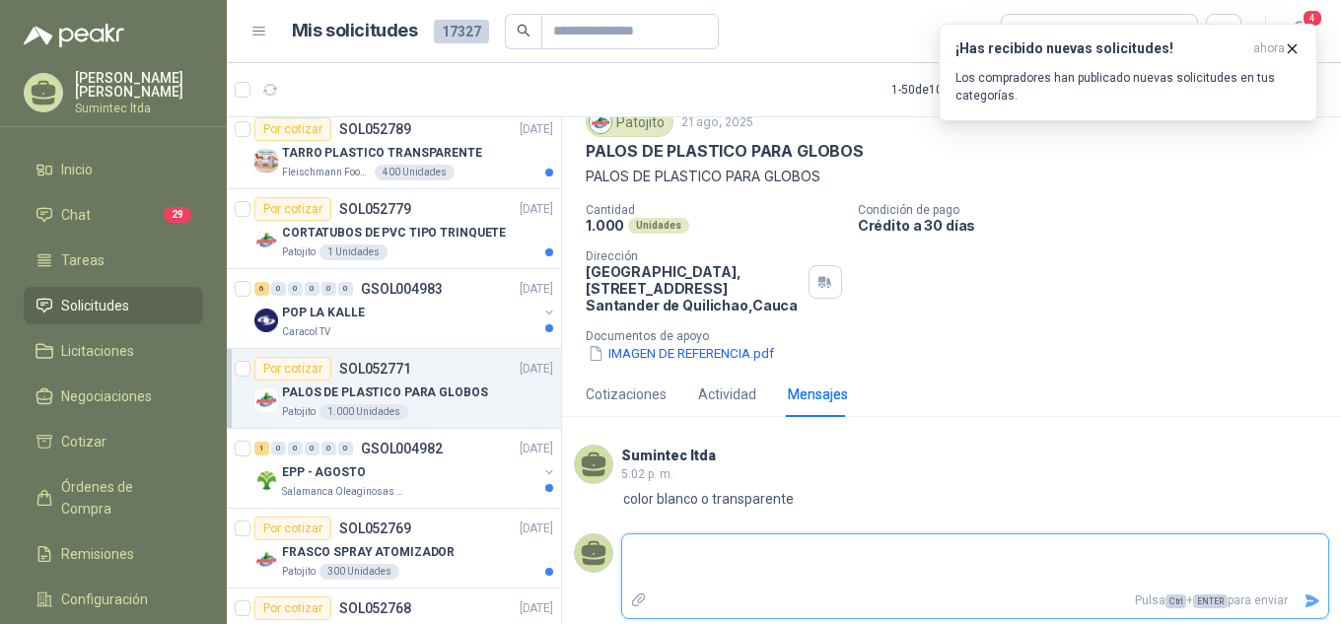 This screenshot has width=1341, height=624. What do you see at coordinates (113, 554) in the screenshot?
I see `a: Remisiones` at bounding box center [113, 554].